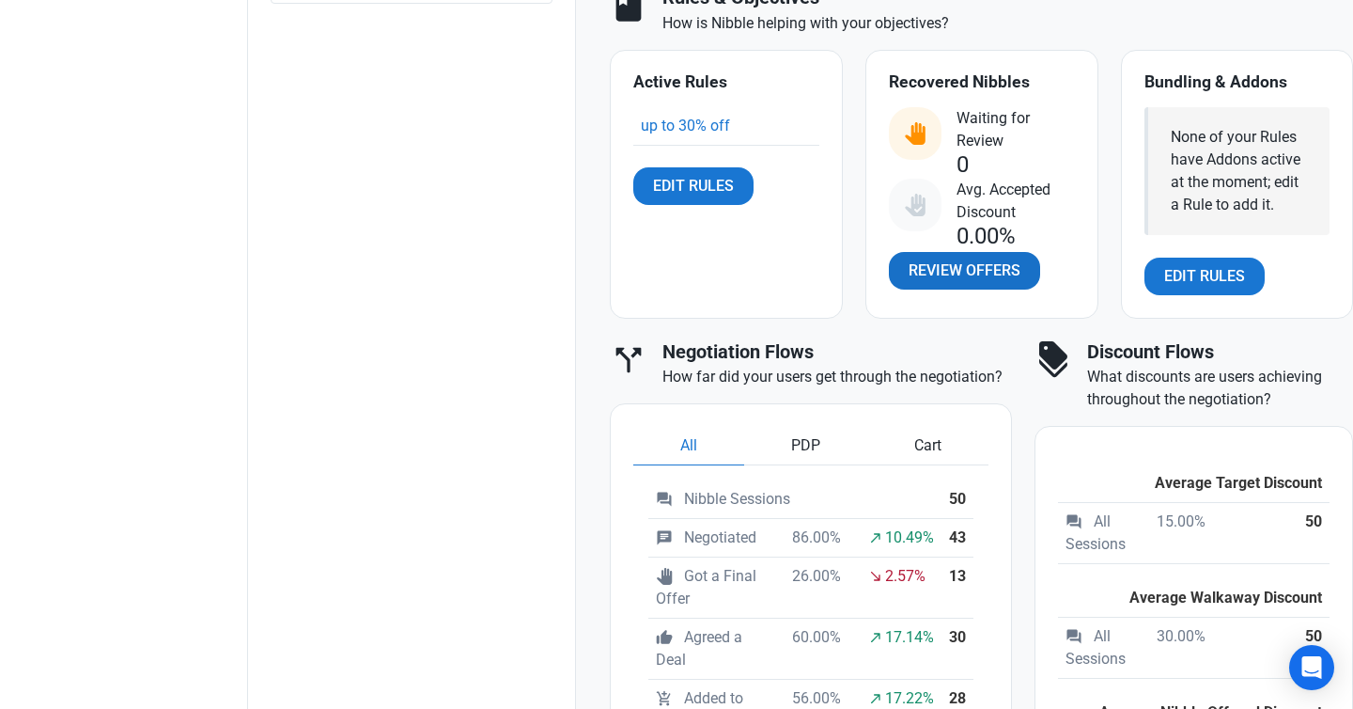  What do you see at coordinates (905, 576) in the screenshot?
I see `span: 2.57%` at bounding box center [905, 576].